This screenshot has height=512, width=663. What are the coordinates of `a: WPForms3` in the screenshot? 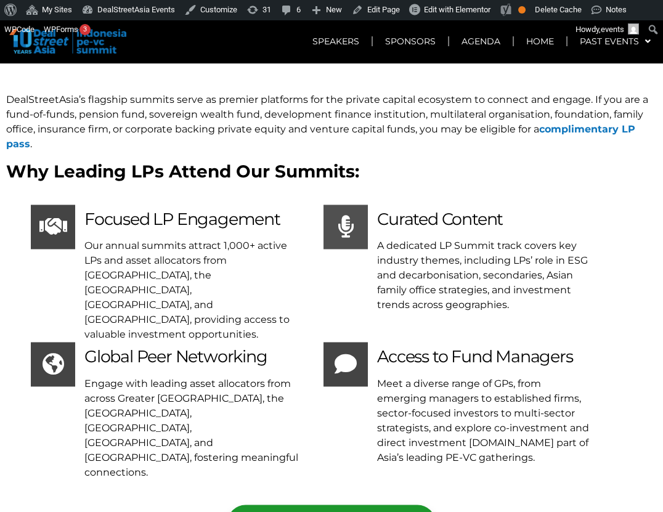 It's located at (67, 30).